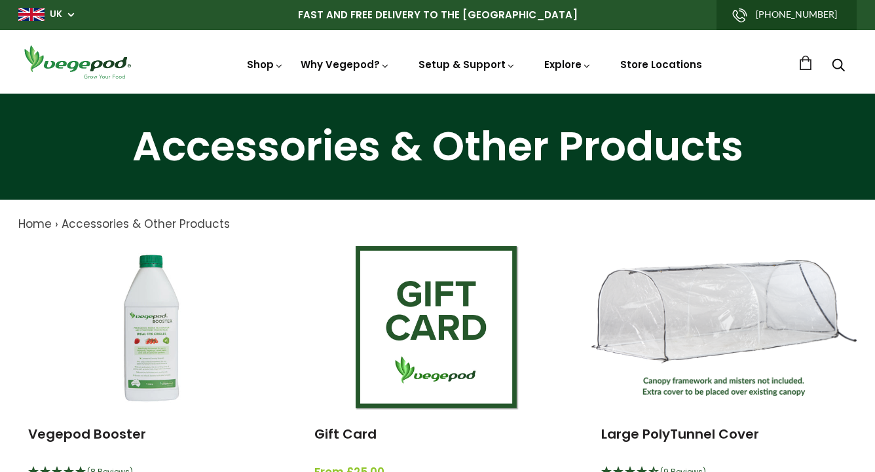 This screenshot has width=875, height=472. Describe the element at coordinates (438, 328) in the screenshot. I see `img: Gift Card` at that location.